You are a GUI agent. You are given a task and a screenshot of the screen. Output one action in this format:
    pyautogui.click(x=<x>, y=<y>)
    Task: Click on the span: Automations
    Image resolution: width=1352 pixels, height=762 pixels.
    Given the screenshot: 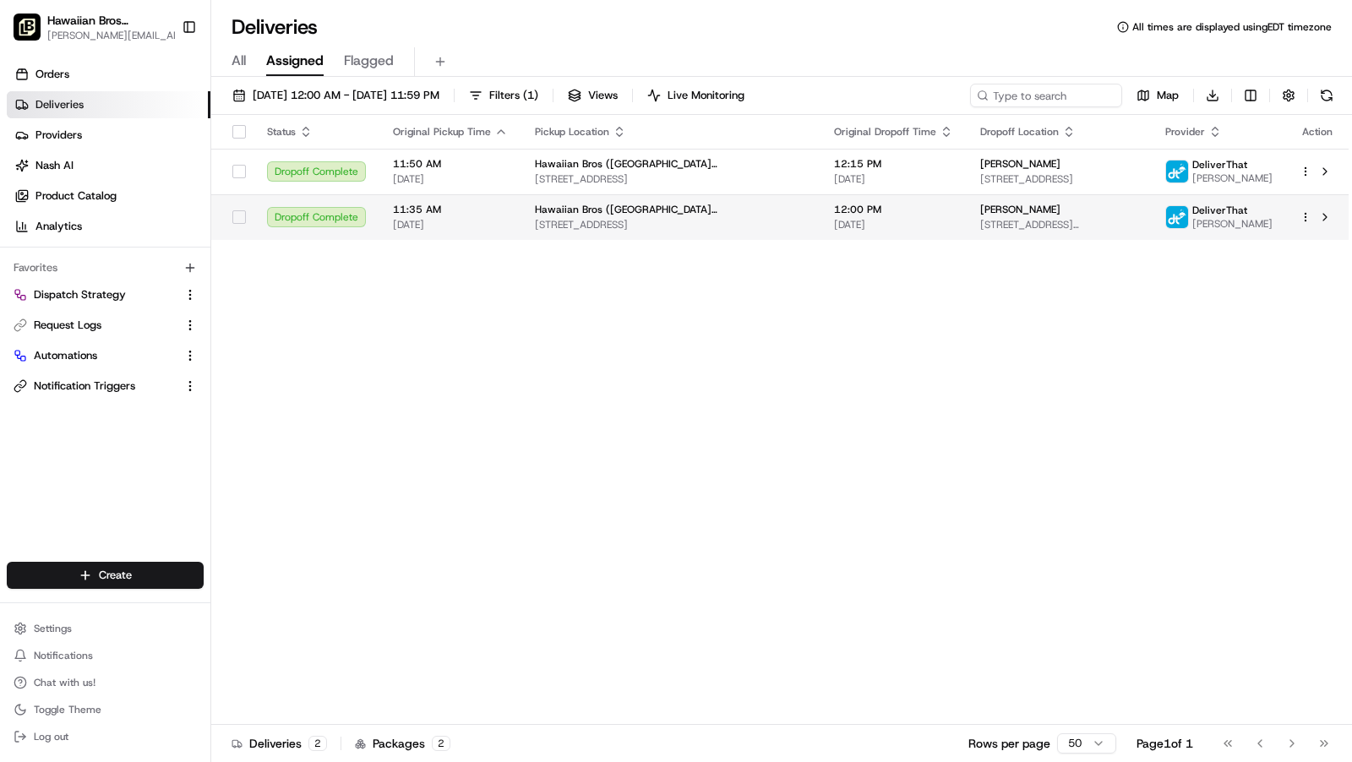 What is the action you would take?
    pyautogui.click(x=65, y=356)
    